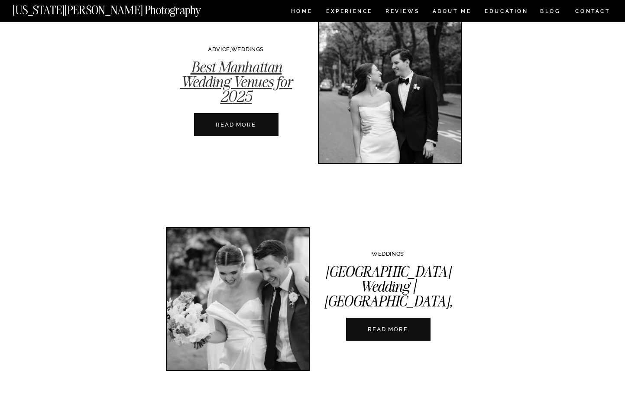  Describe the element at coordinates (593, 11) in the screenshot. I see `a: CONTACT` at that location.